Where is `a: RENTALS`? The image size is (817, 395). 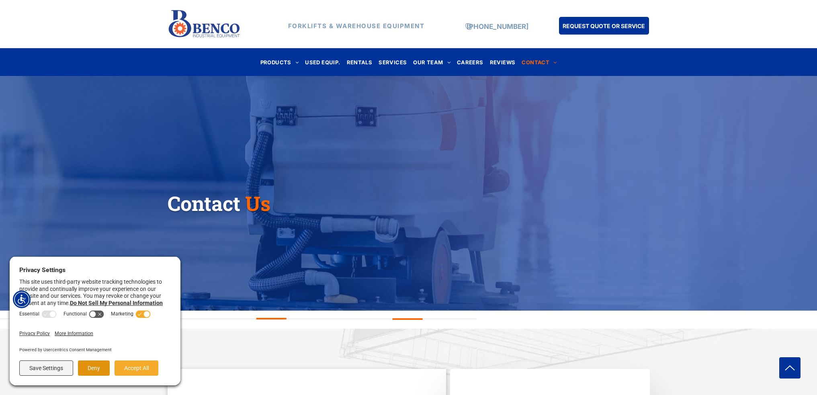 a: RENTALS is located at coordinates (360, 62).